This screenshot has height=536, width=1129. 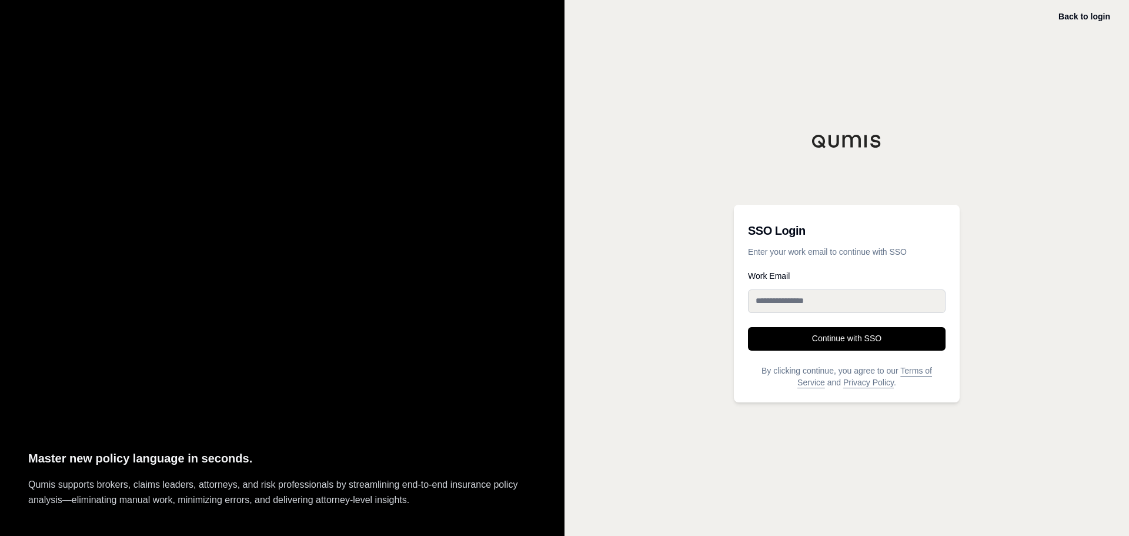 I want to click on a: Back to login, so click(x=1085, y=16).